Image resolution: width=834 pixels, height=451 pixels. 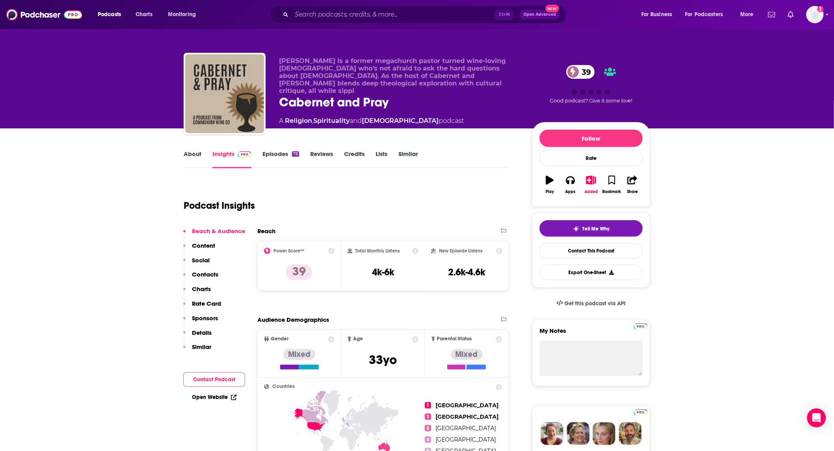 What do you see at coordinates (467, 272) in the screenshot?
I see `h3: 2.6k-4.6k` at bounding box center [467, 272].